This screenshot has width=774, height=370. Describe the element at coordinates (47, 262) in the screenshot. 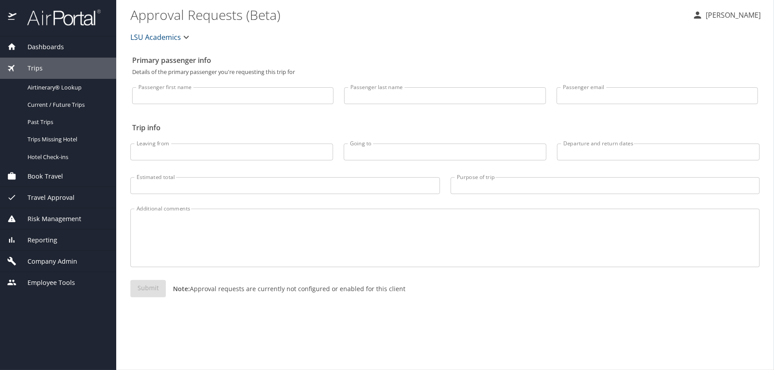

I see `span: Company Admin` at that location.